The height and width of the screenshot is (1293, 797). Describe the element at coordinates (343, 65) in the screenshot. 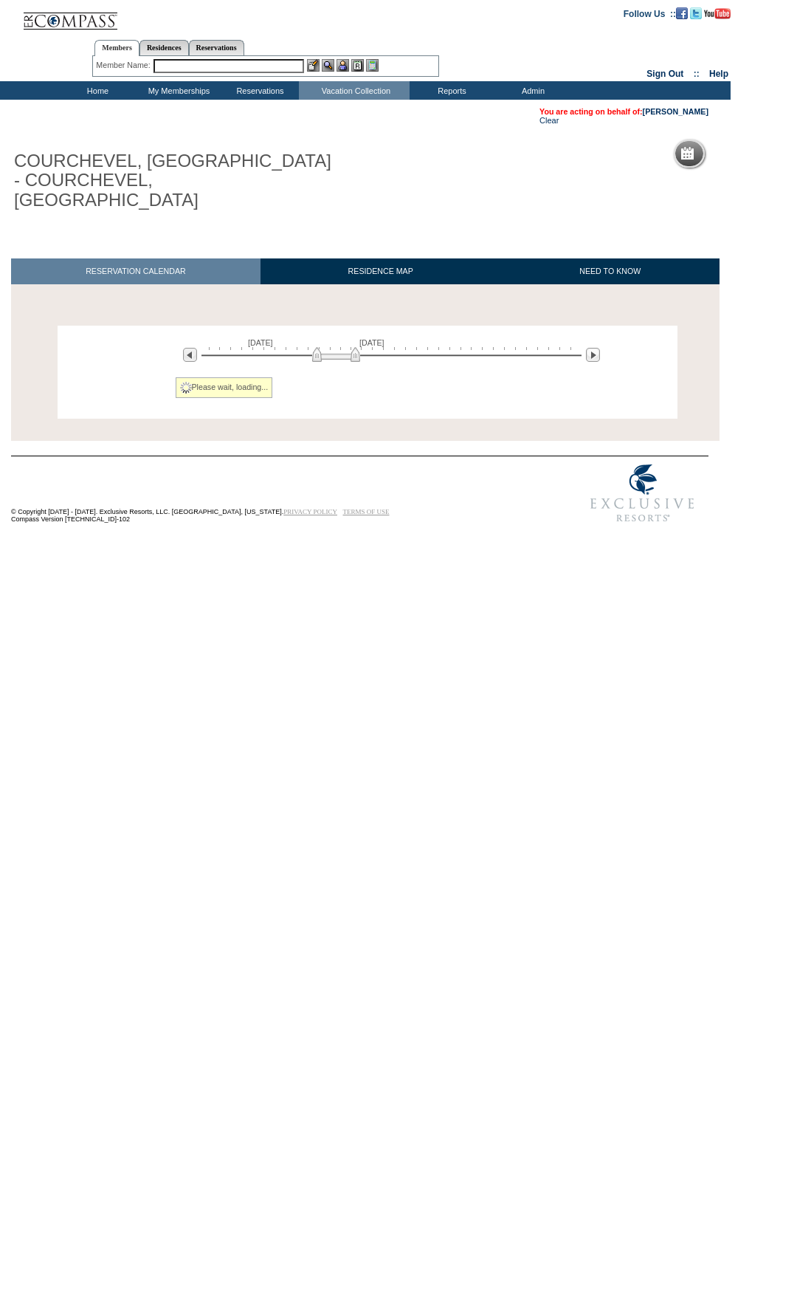

I see `img: Impersonate` at that location.